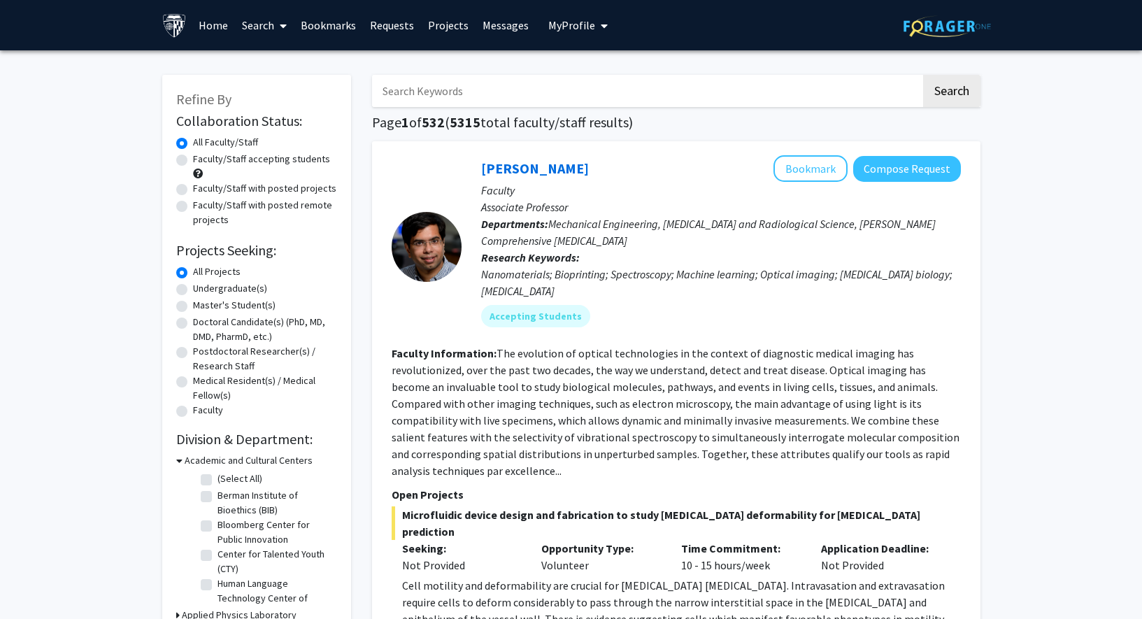 This screenshot has width=1142, height=619. Describe the element at coordinates (740, 556) in the screenshot. I see `div: 10 - 15 hours/week` at that location.